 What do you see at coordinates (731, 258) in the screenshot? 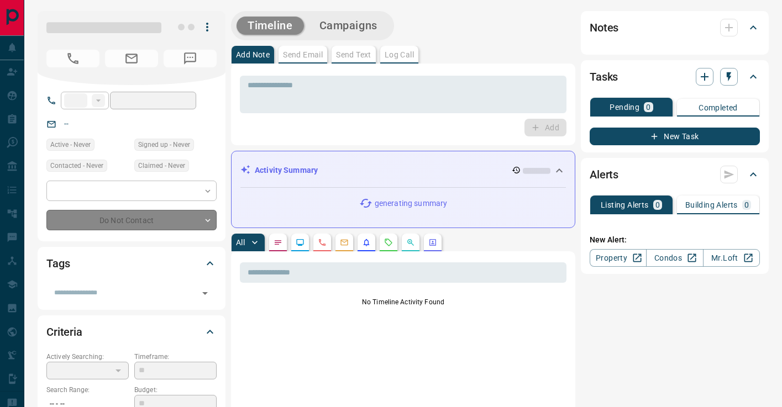
I see `a: Mr.Loft` at bounding box center [731, 258].